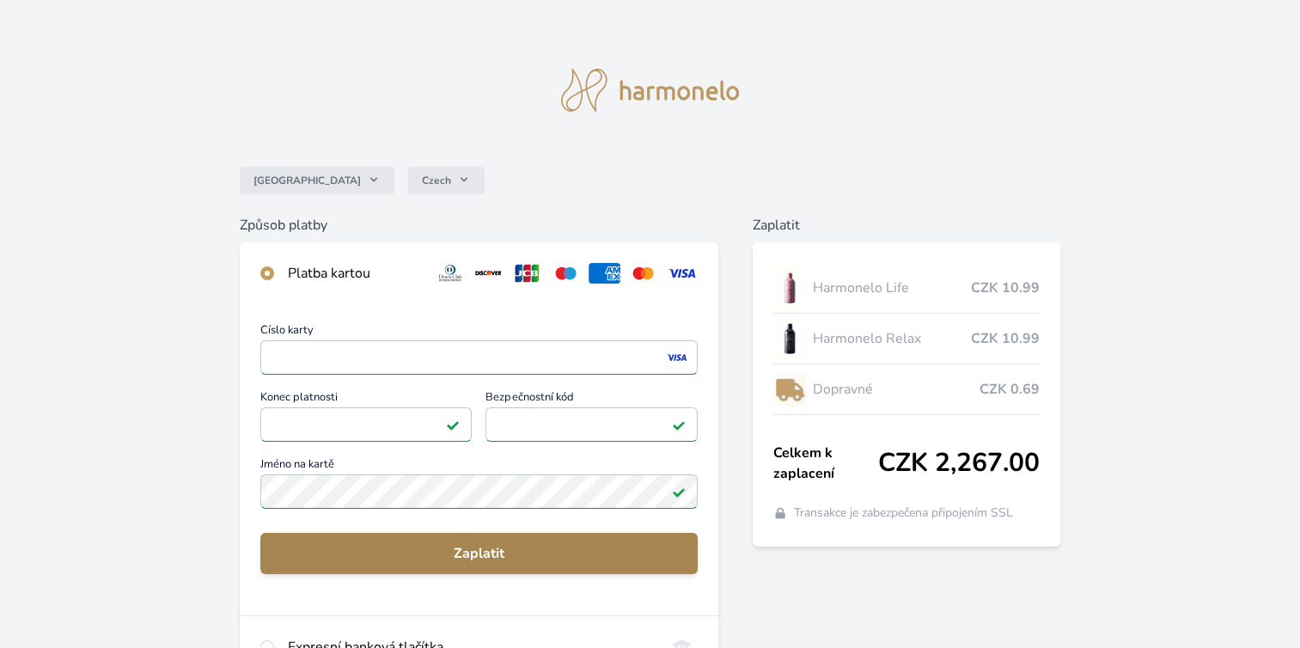 This screenshot has height=648, width=1300. Describe the element at coordinates (479, 553) in the screenshot. I see `span: Zaplatit` at that location.